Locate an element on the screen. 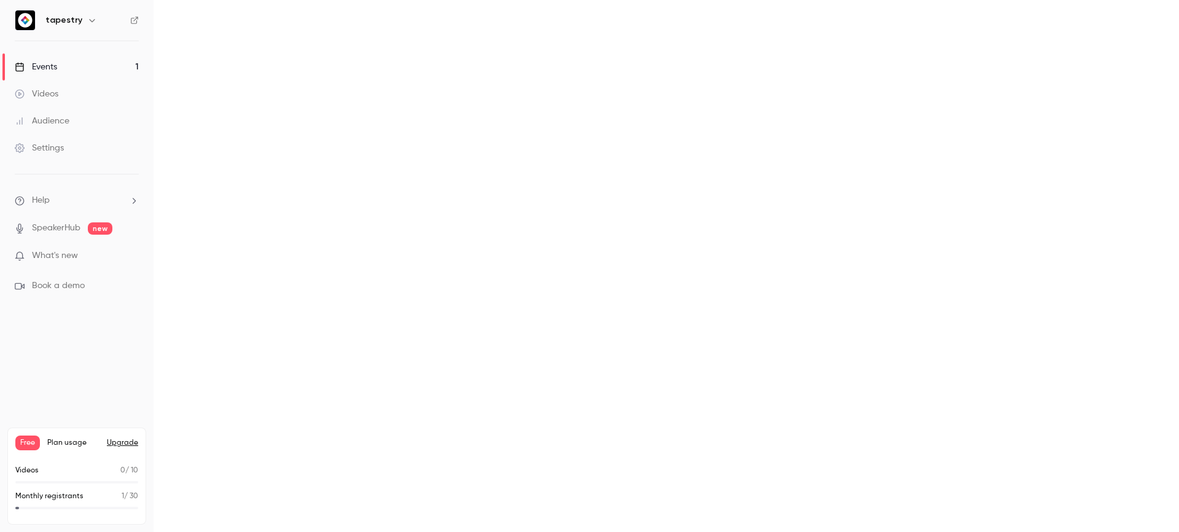  img: tapestry is located at coordinates (25, 20).